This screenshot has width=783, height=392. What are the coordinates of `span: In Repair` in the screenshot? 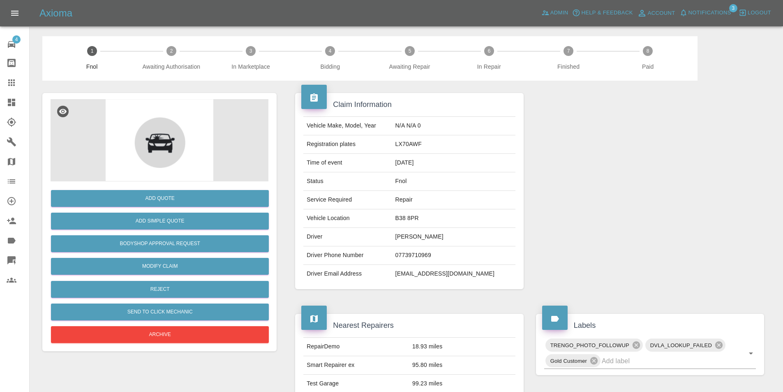 It's located at (489, 67).